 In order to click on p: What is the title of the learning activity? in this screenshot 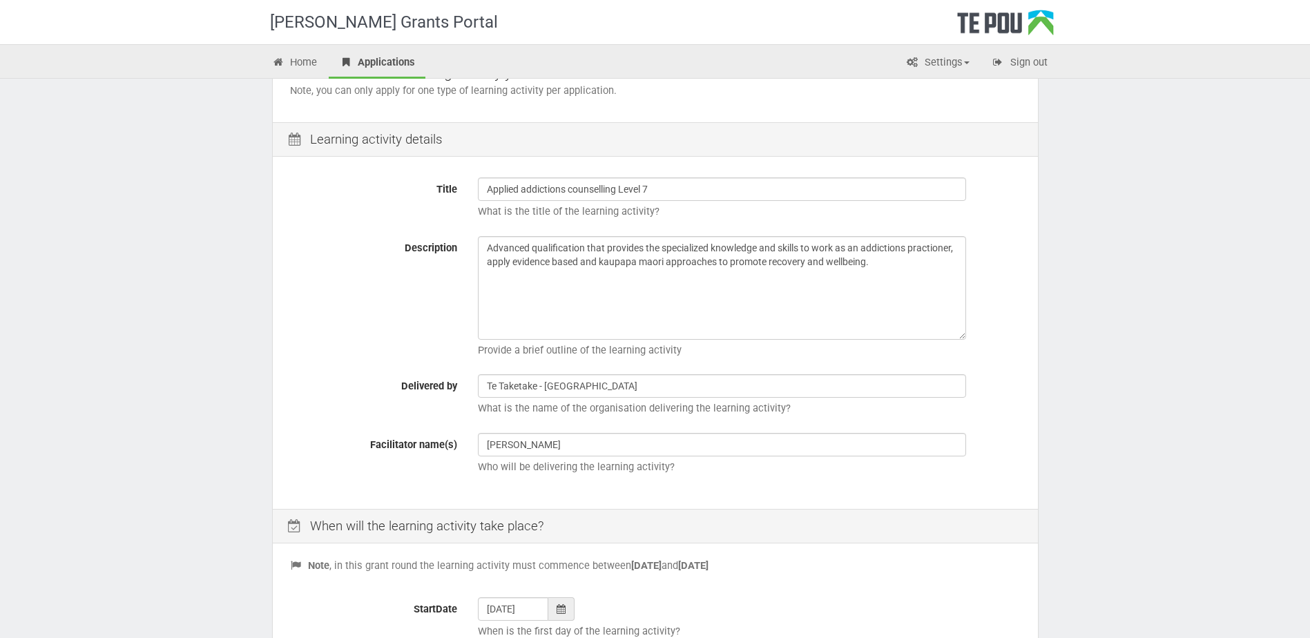, I will do `click(749, 211)`.